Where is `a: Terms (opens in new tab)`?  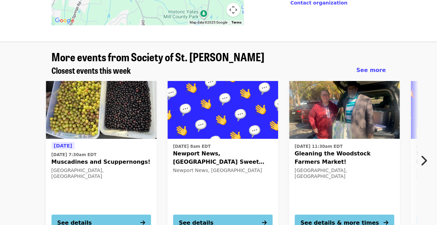
a: Terms (opens in new tab) is located at coordinates (236, 22).